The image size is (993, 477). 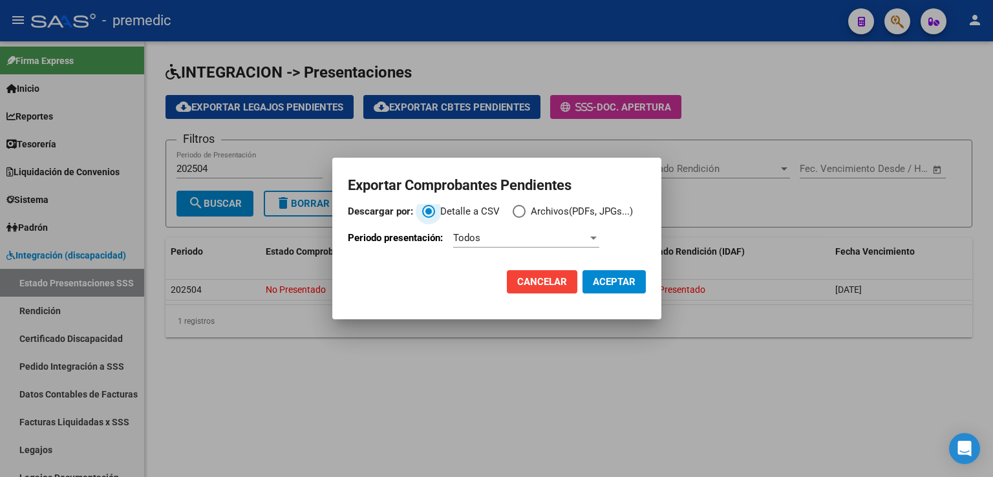 I want to click on span: Cancelar, so click(x=542, y=282).